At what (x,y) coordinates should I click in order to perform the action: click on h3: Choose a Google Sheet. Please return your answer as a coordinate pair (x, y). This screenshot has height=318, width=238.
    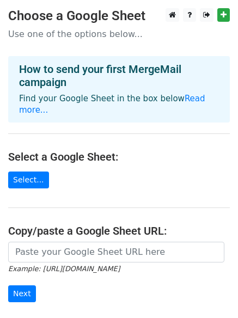
    Looking at the image, I should click on (119, 16).